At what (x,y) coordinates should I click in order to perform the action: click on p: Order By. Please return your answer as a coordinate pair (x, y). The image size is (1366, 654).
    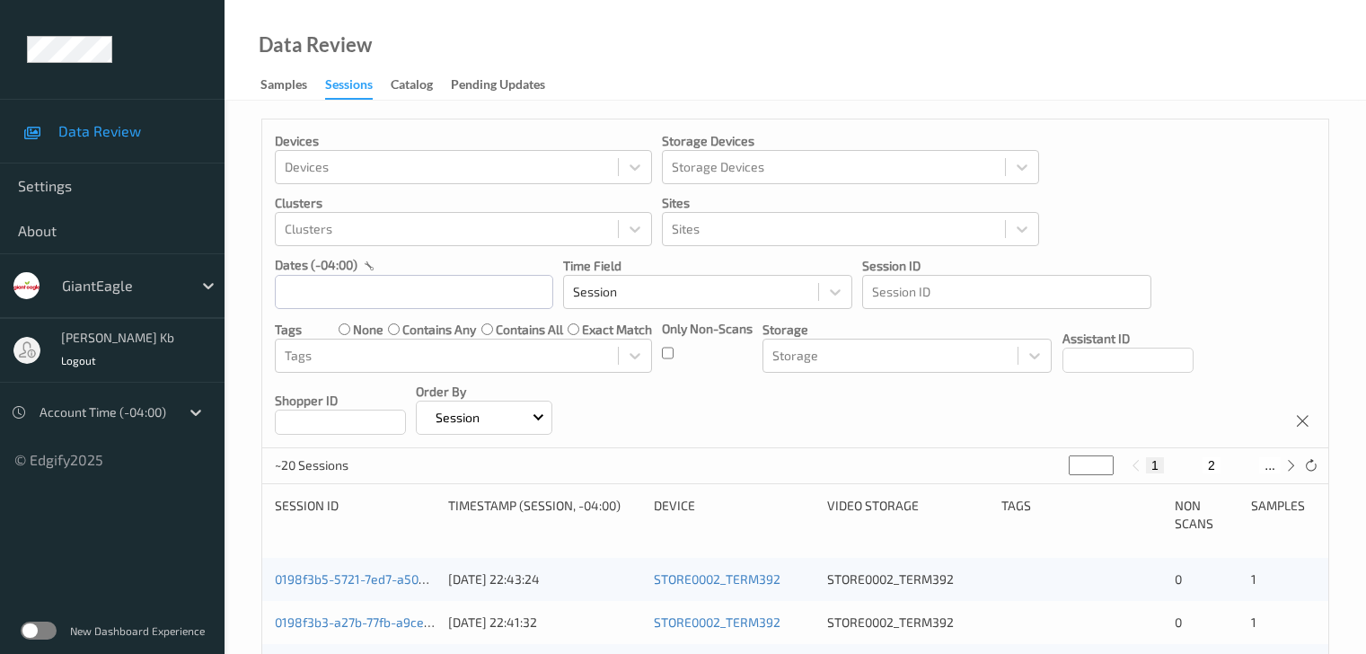
    Looking at the image, I should click on (484, 391).